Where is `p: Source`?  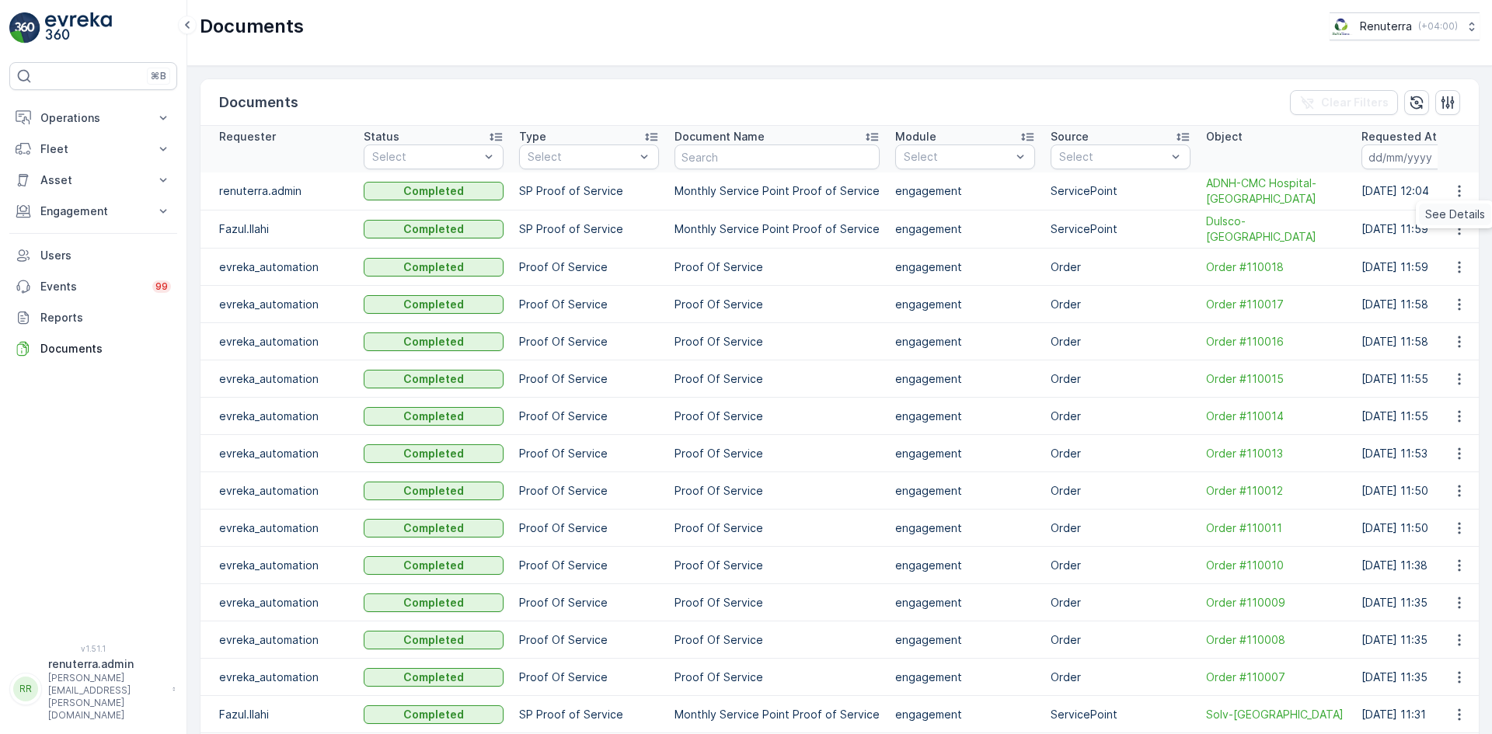
p: Source is located at coordinates (1069, 137).